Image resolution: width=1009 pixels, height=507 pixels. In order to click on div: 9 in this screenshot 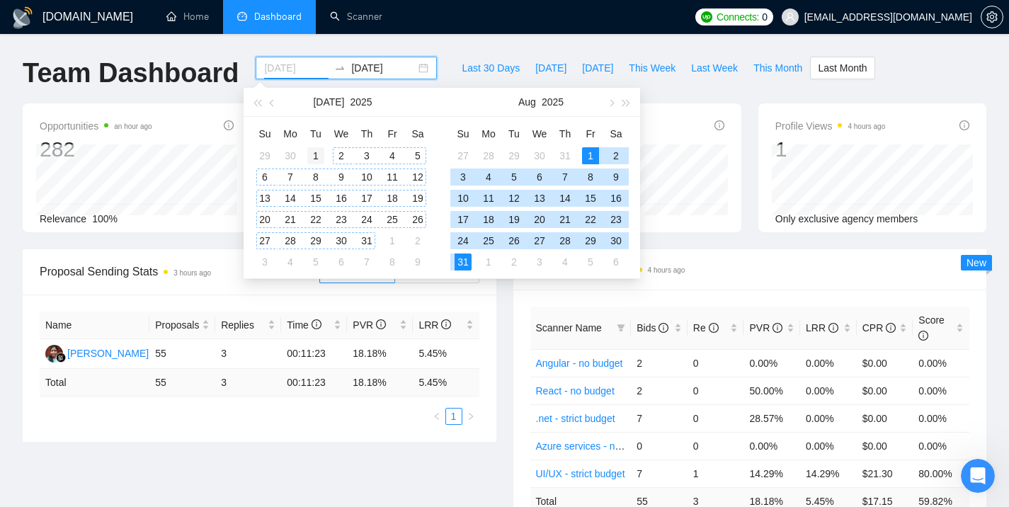, I will do `click(418, 262)`.